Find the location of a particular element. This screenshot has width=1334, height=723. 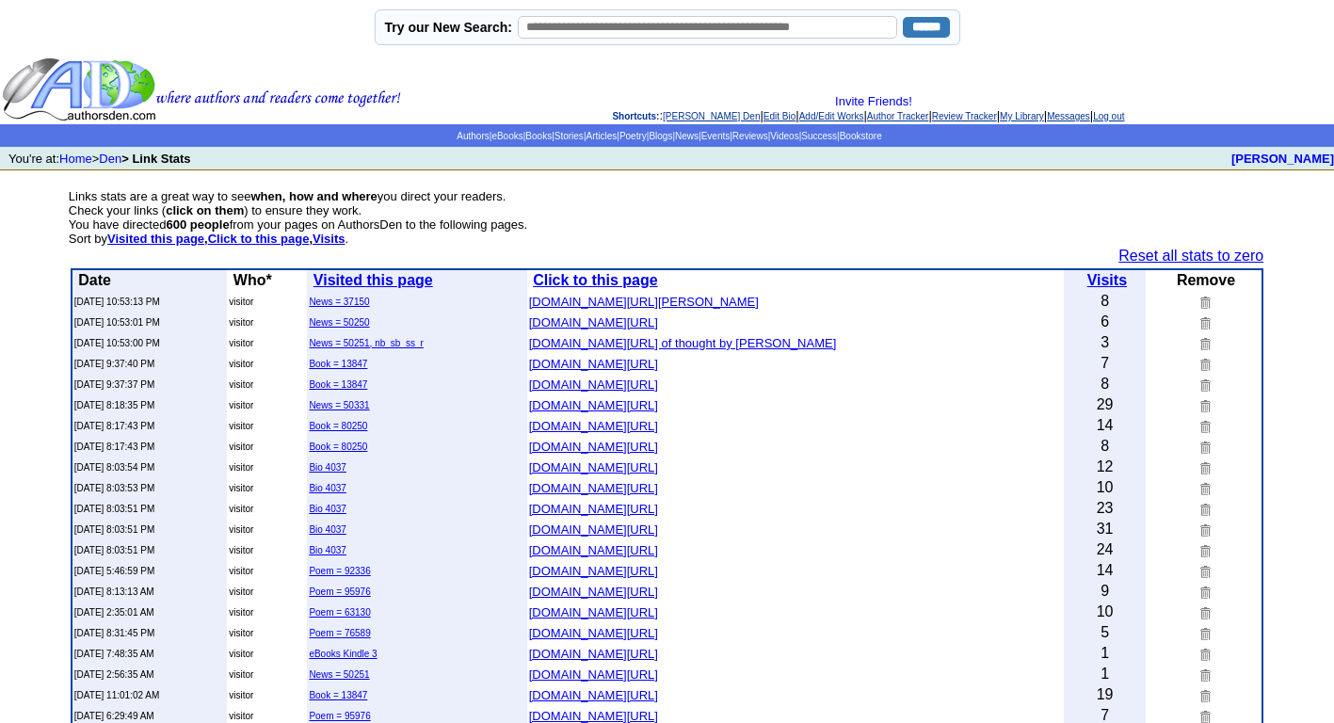

a: My Library is located at coordinates (1021, 116).